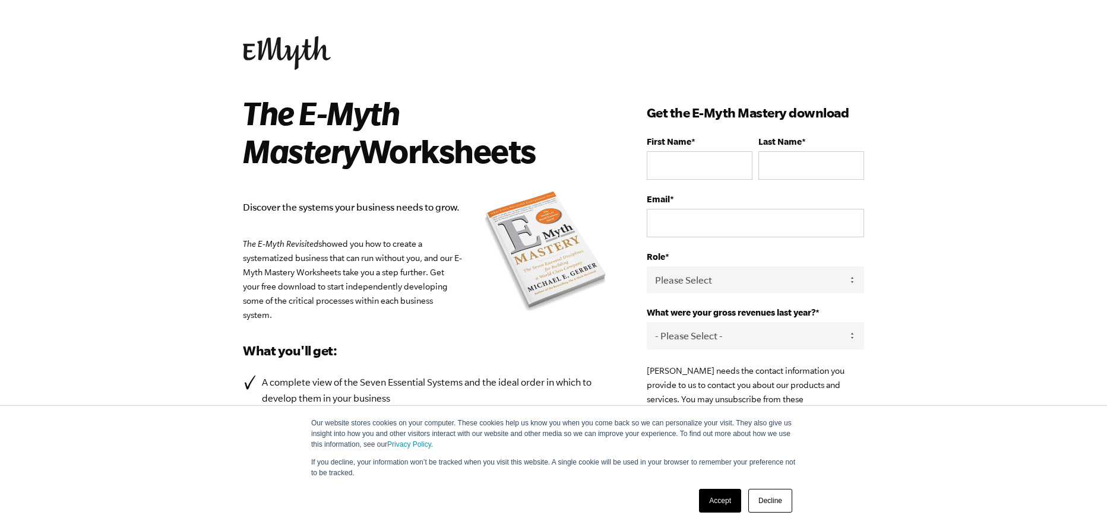  What do you see at coordinates (418, 132) in the screenshot?
I see `h2: Worksheets` at bounding box center [418, 132].